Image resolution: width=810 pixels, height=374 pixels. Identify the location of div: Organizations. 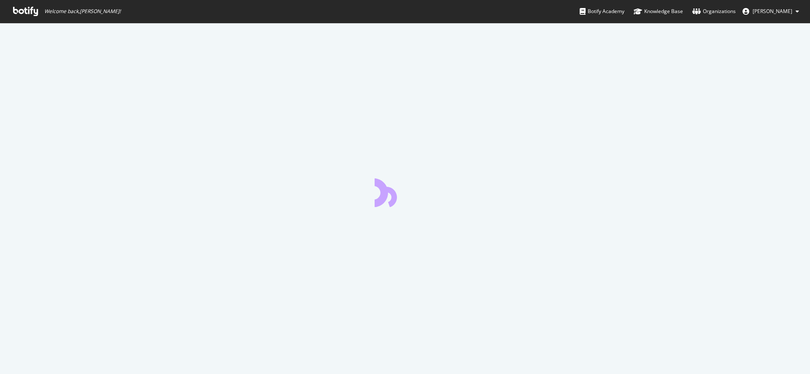
(714, 11).